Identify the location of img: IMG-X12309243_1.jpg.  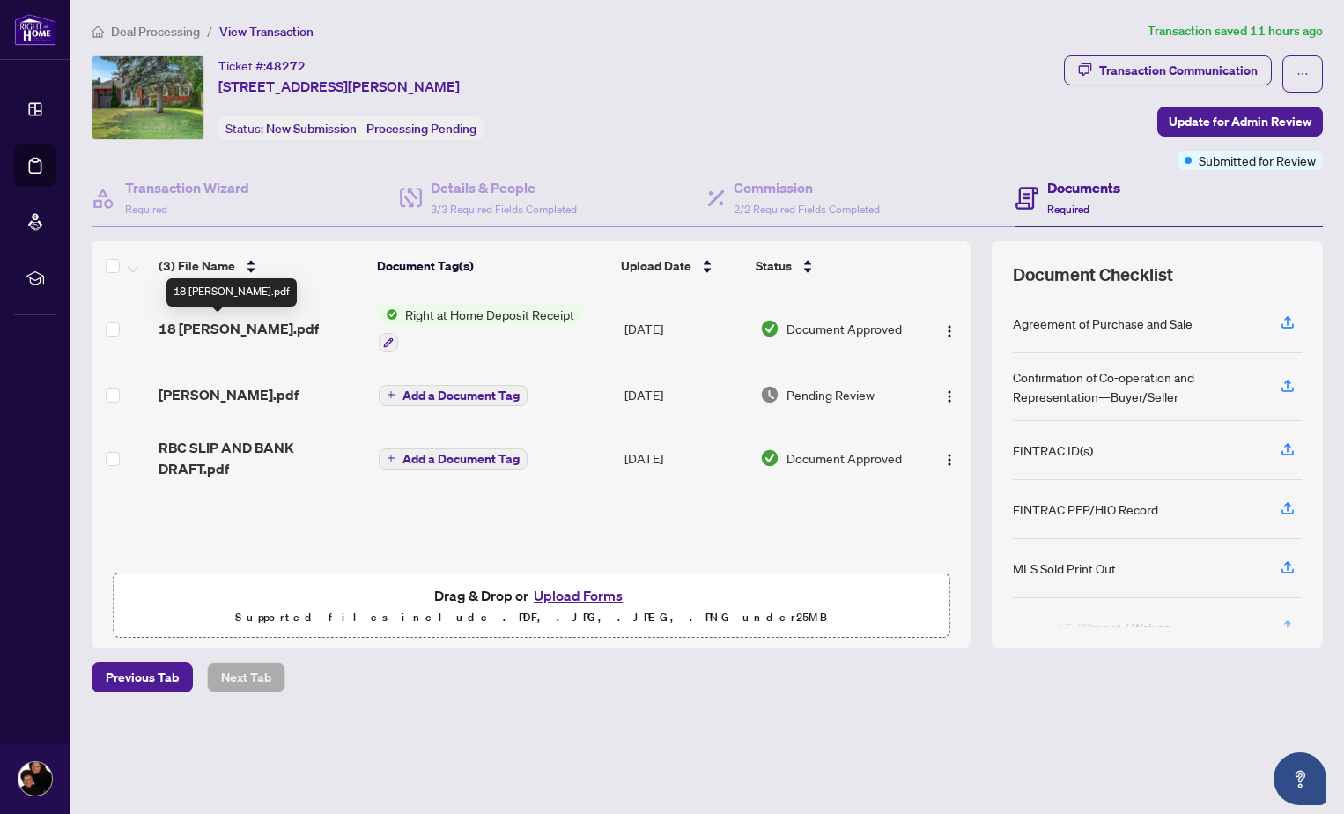
(148, 98).